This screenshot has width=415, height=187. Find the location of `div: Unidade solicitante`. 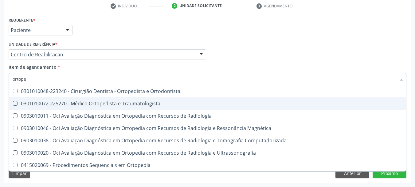

div: Unidade solicitante is located at coordinates (201, 6).